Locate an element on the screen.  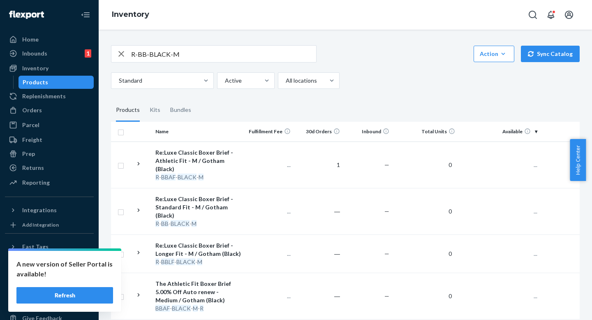
div: The Athletic Fit Boxer Brief 5.00% Off Auto renew - Medium / Gotham (Black) is located at coordinates (198, 292).